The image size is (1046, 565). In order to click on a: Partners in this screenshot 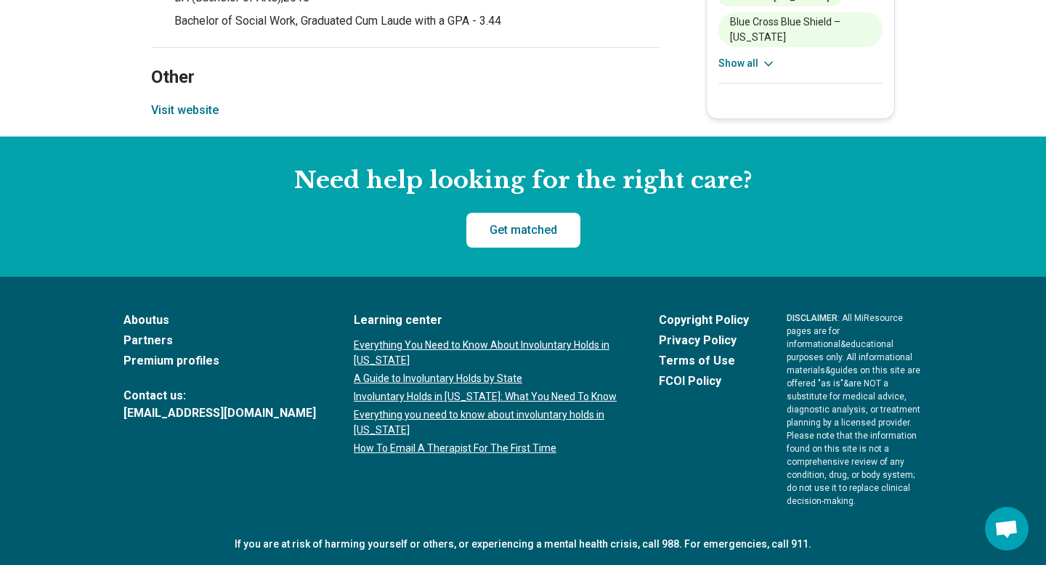, I will do `click(219, 341)`.